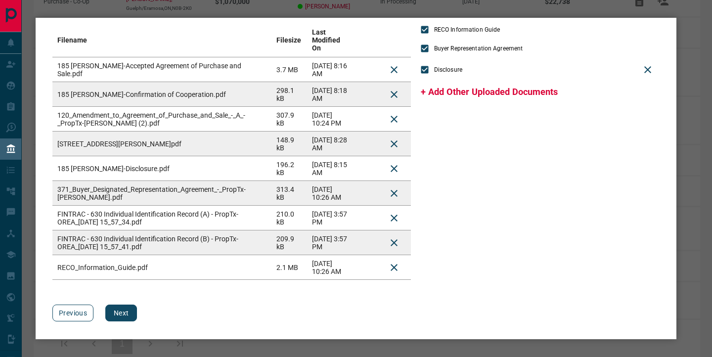  Describe the element at coordinates (289, 70) in the screenshot. I see `td: 3.7 MB` at that location.